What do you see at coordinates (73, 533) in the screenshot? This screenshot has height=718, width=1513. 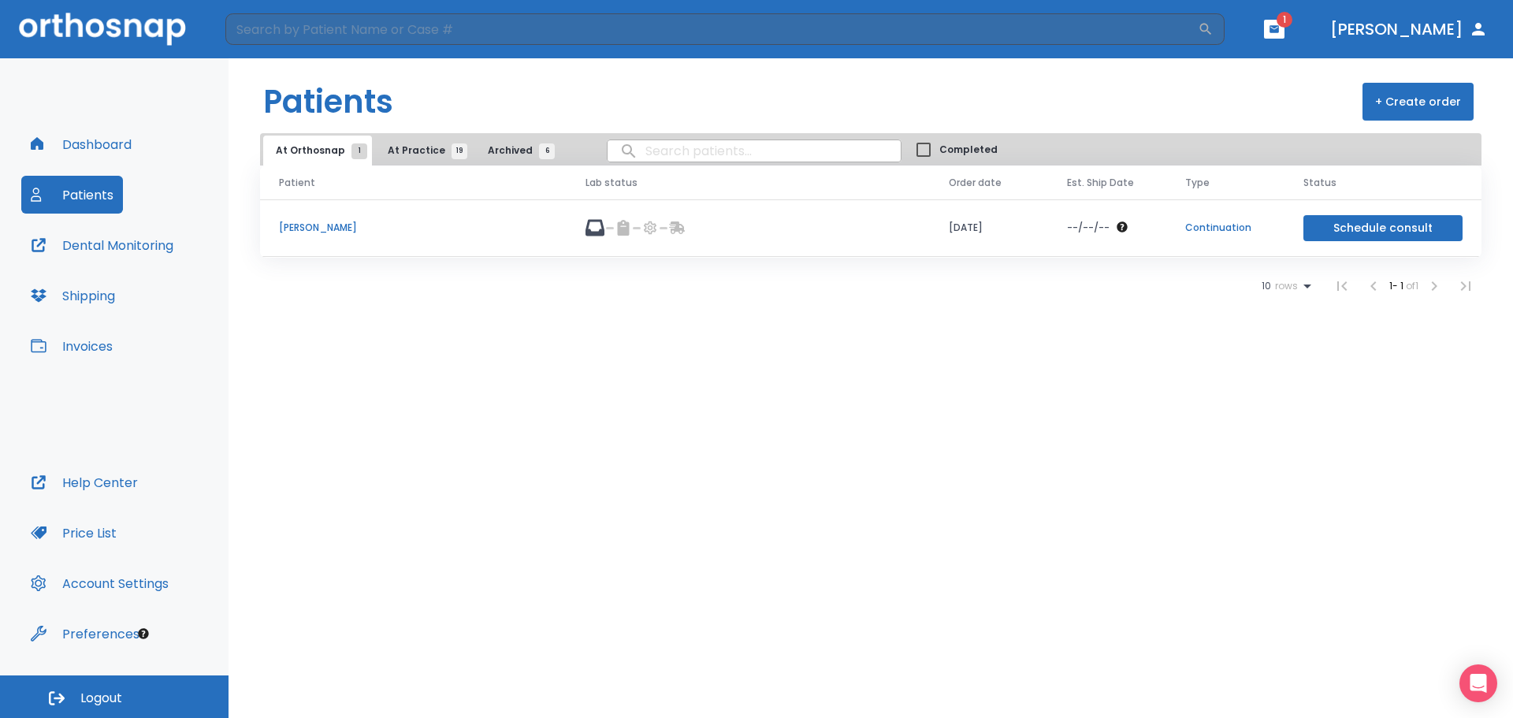 I see `a: Price List` at bounding box center [73, 533].